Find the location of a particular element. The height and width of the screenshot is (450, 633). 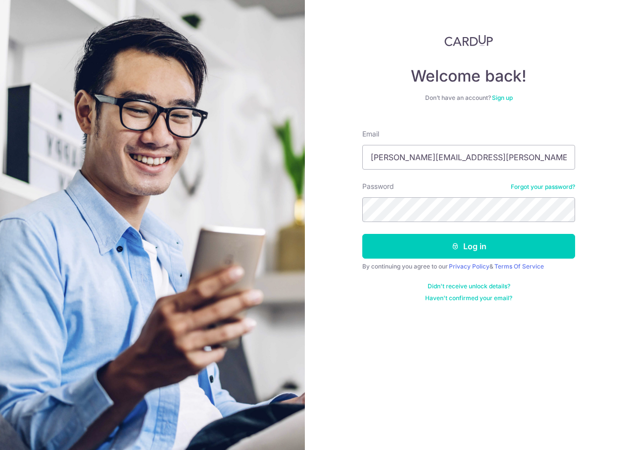

button: Log in is located at coordinates (469, 246).